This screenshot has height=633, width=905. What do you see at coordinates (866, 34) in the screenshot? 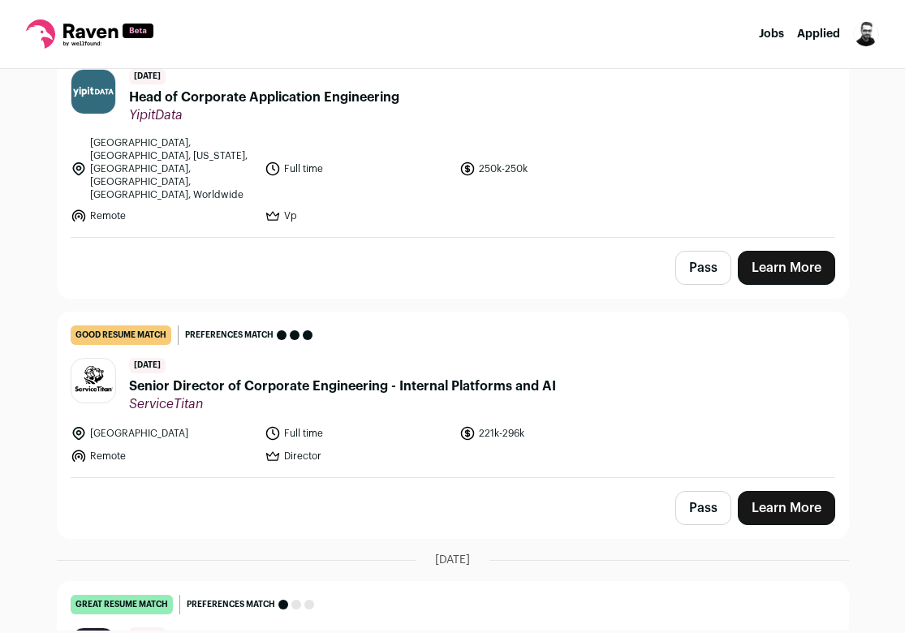
I see `img: 539423-medium_jpg` at bounding box center [866, 34].